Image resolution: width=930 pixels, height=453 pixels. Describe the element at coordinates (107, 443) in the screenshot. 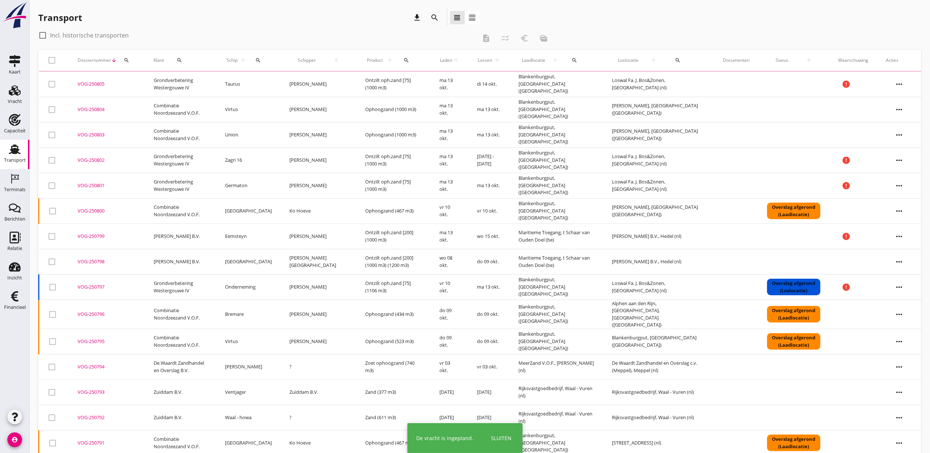

I see `div: VOG-250791` at that location.